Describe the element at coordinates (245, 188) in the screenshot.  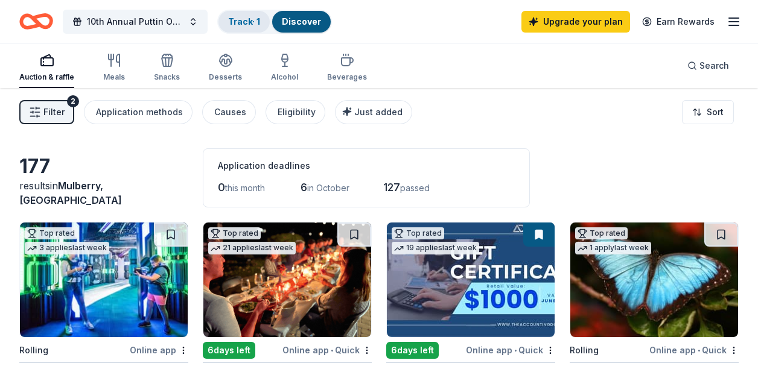
I see `span: this month` at that location.